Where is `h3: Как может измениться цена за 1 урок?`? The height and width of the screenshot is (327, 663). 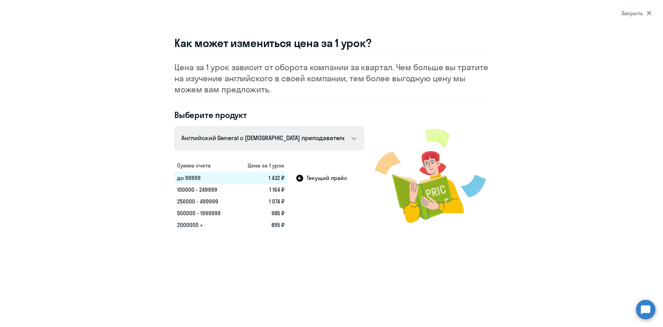 h3: Как может измениться цена за 1 урок? is located at coordinates (332, 43).